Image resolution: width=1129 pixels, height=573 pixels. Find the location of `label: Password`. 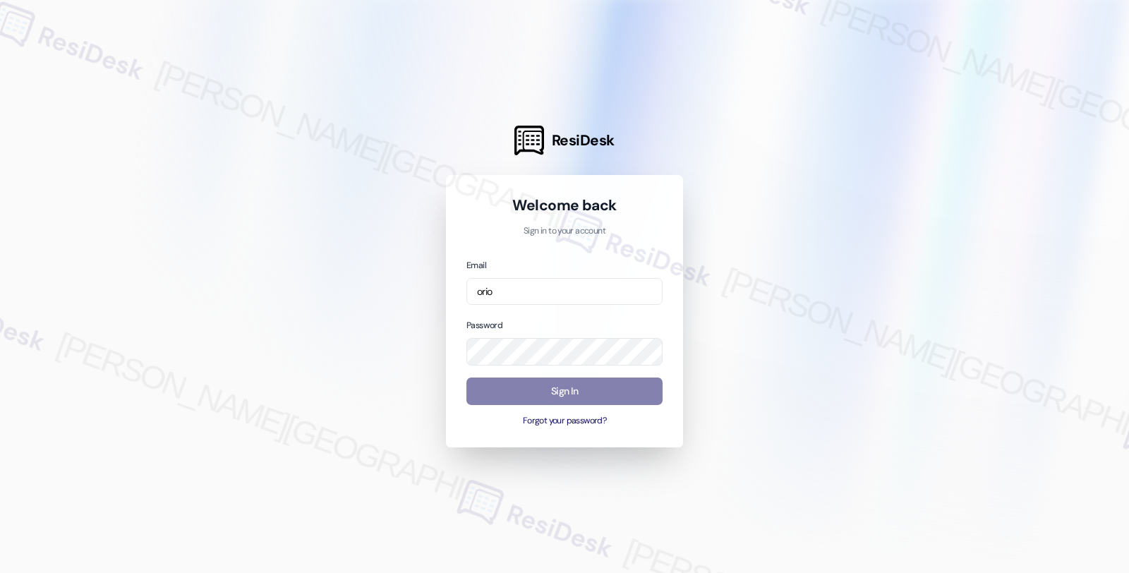

label: Password is located at coordinates (484, 325).